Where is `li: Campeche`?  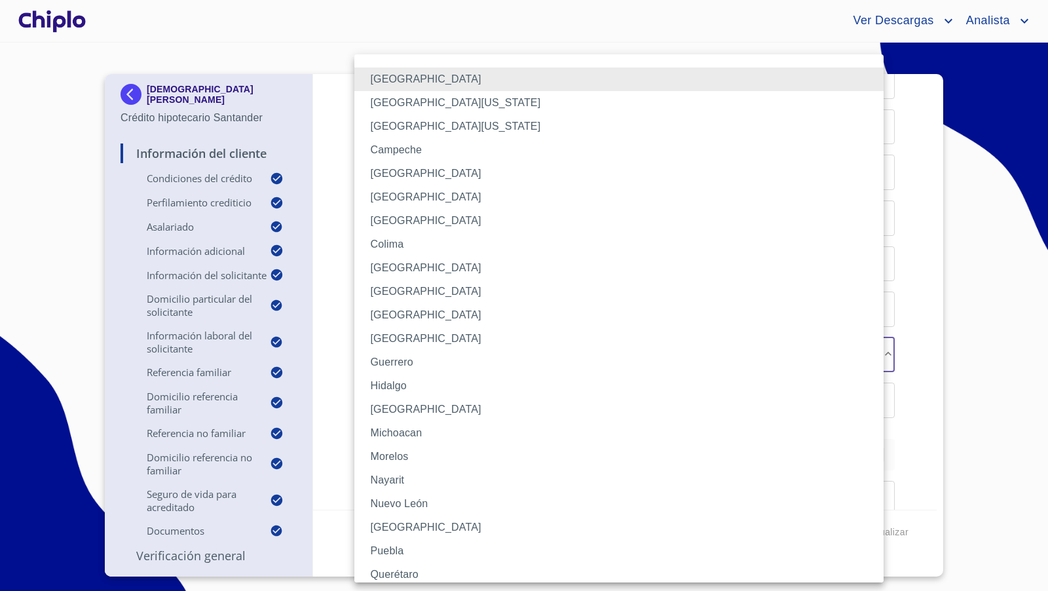
li: Campeche is located at coordinates (624, 150).